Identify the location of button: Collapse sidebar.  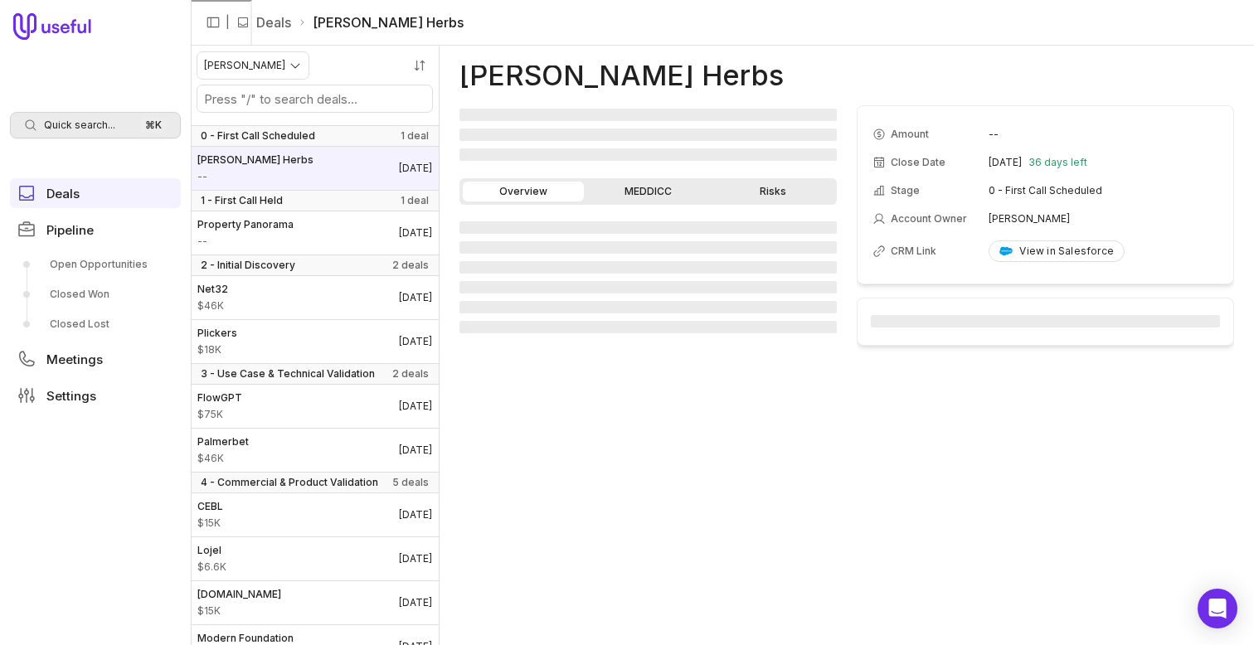
(213, 22).